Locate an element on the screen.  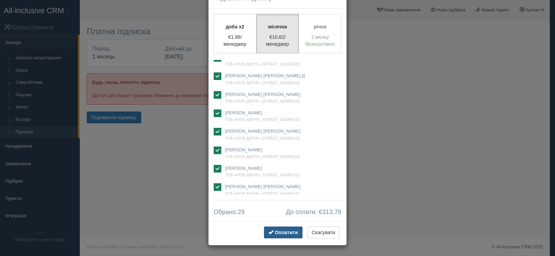
button: Скасувати is located at coordinates (323, 233).